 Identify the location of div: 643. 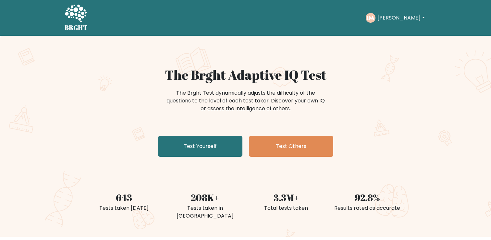
(124, 197).